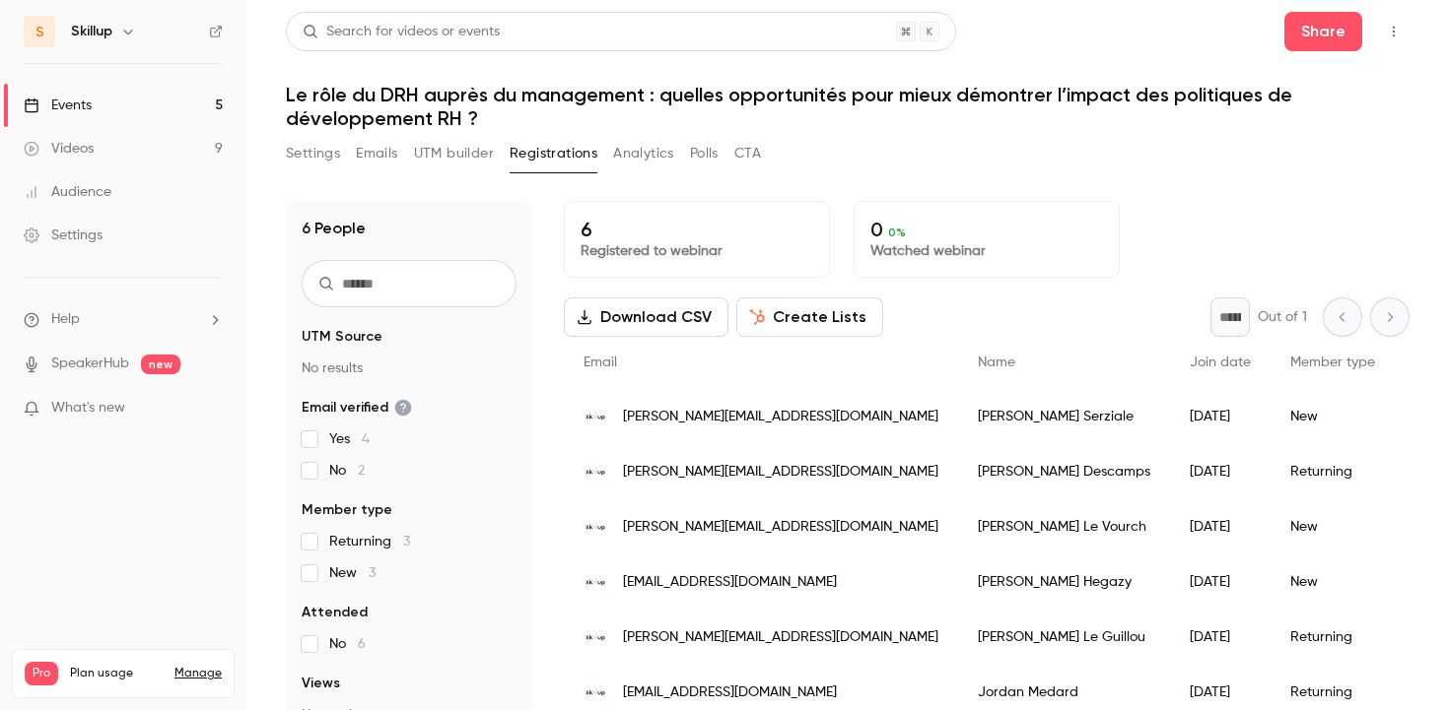 The width and height of the screenshot is (1449, 710). Describe the element at coordinates (986, 251) in the screenshot. I see `p: Watched webinar` at that location.